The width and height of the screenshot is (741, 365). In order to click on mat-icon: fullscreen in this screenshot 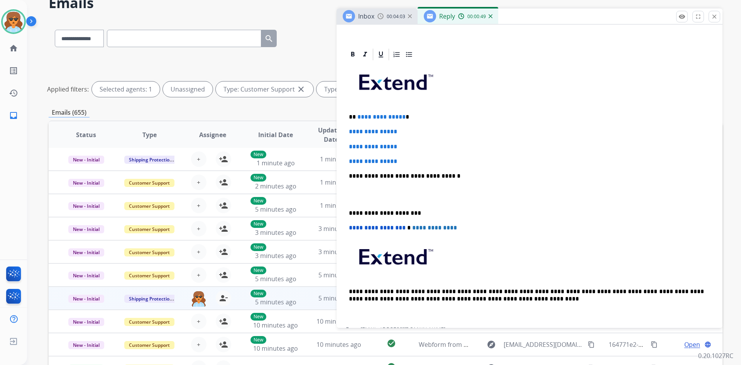, I will do `click(698, 17)`.